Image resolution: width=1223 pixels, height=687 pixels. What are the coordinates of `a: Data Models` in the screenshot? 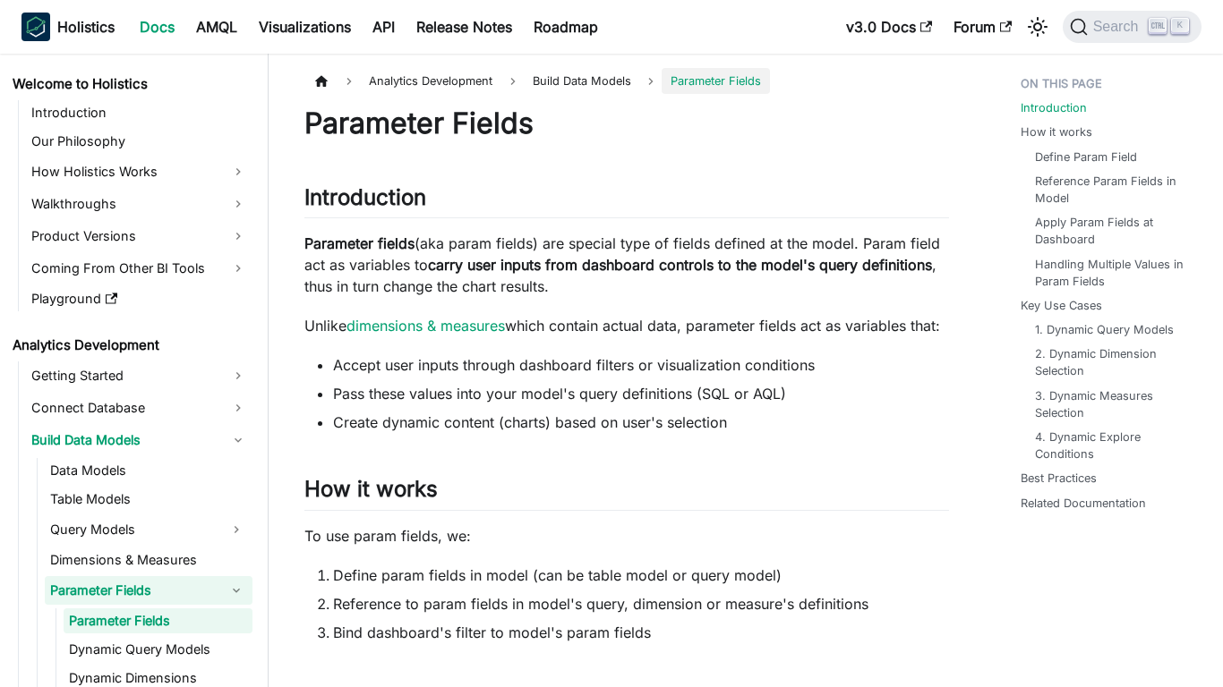 It's located at (149, 471).